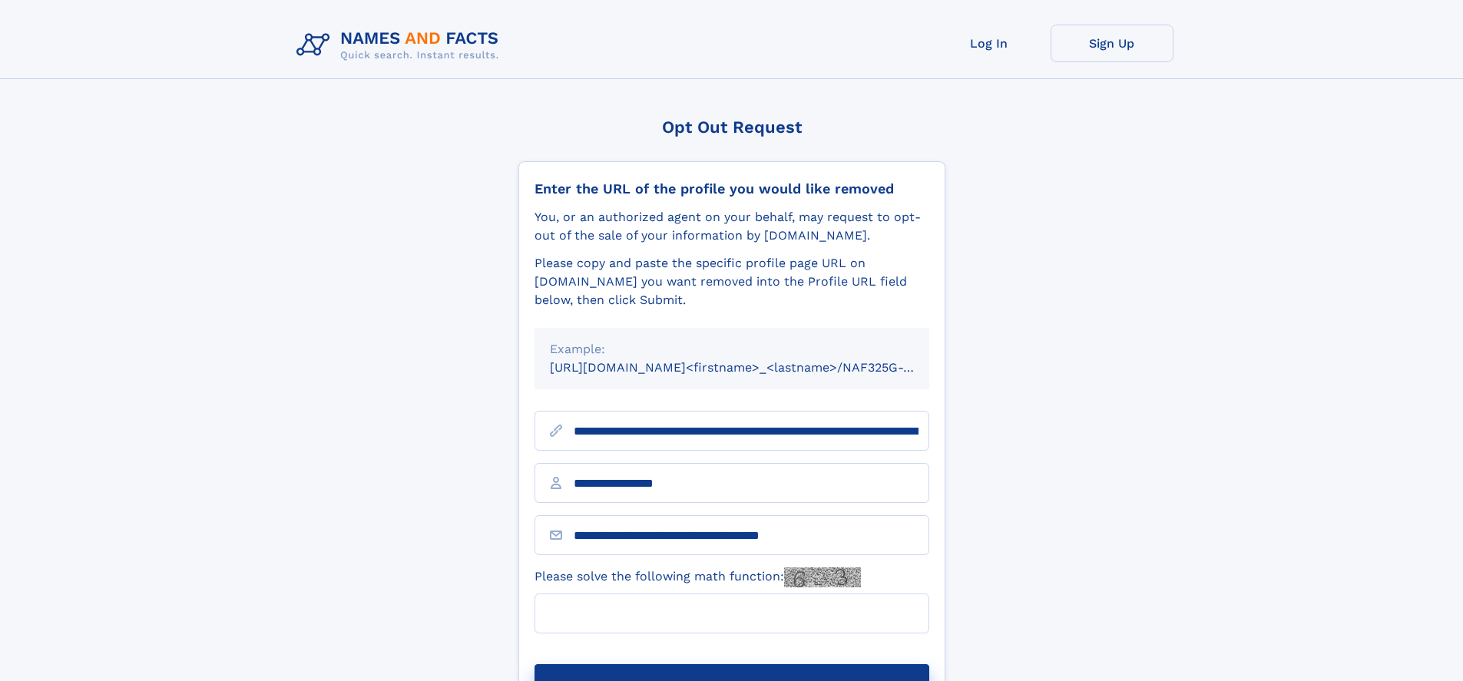  Describe the element at coordinates (732, 127) in the screenshot. I see `div: Opt Out Request` at that location.